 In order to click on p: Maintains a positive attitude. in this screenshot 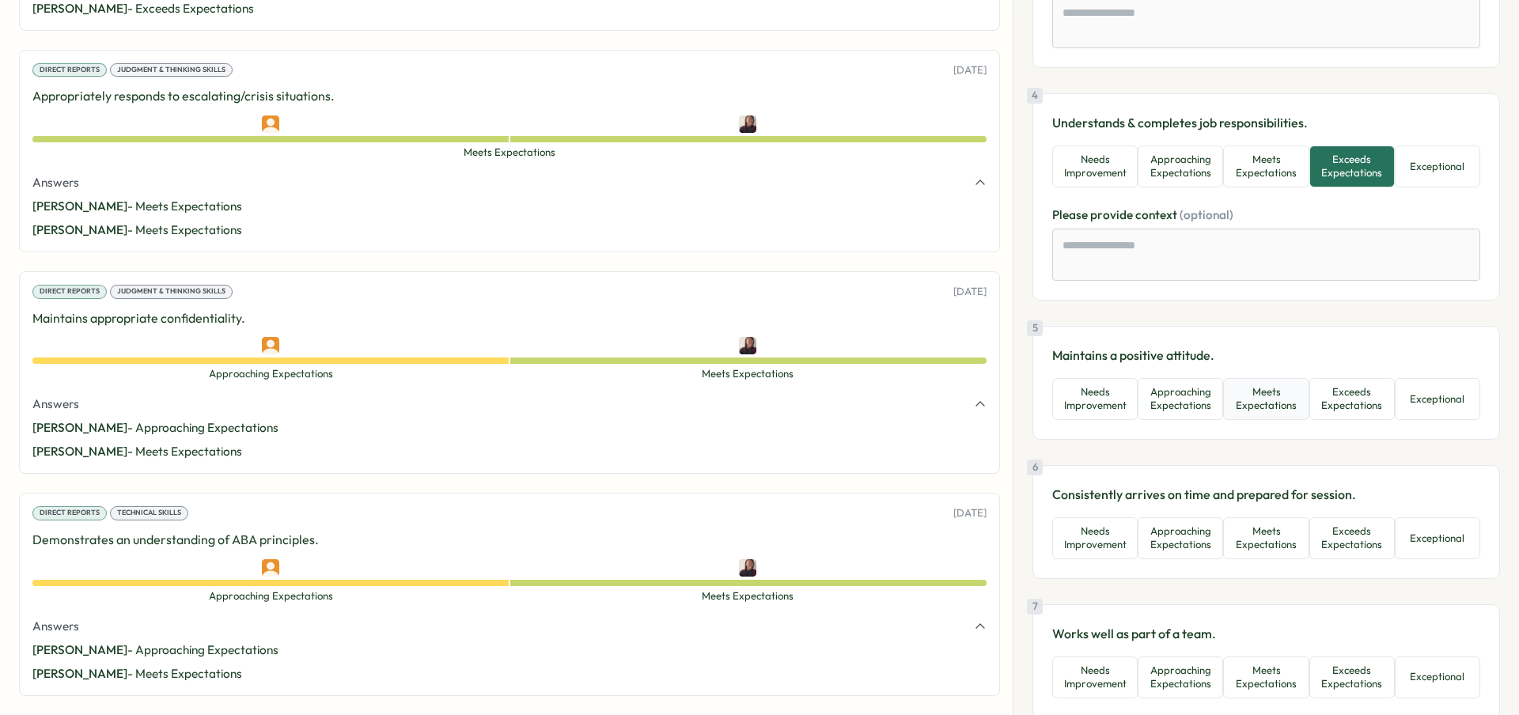, I will do `click(1266, 355)`.